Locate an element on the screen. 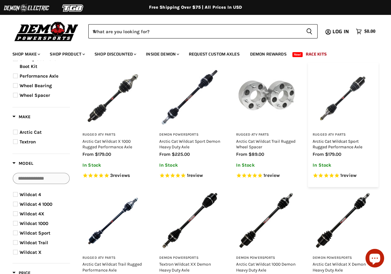  span: Wildcat Trail is located at coordinates (34, 243).